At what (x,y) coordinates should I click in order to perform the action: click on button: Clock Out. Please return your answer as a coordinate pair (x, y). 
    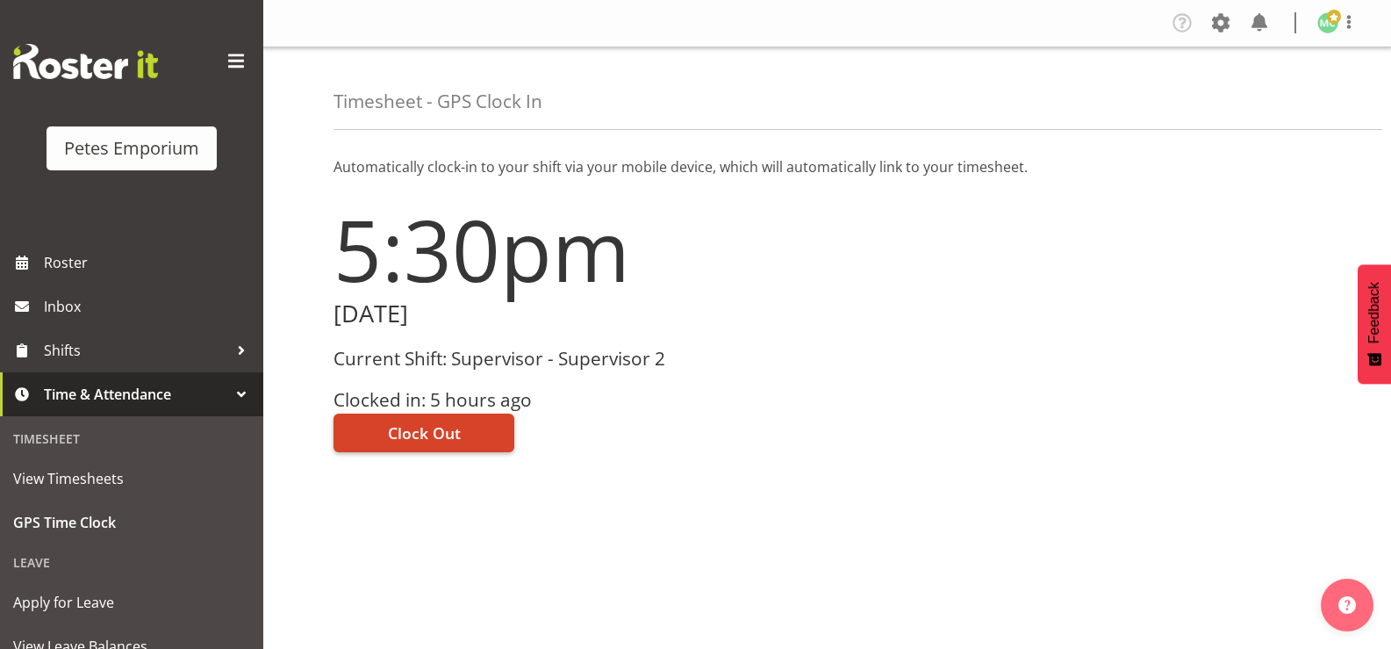
    Looking at the image, I should click on (424, 433).